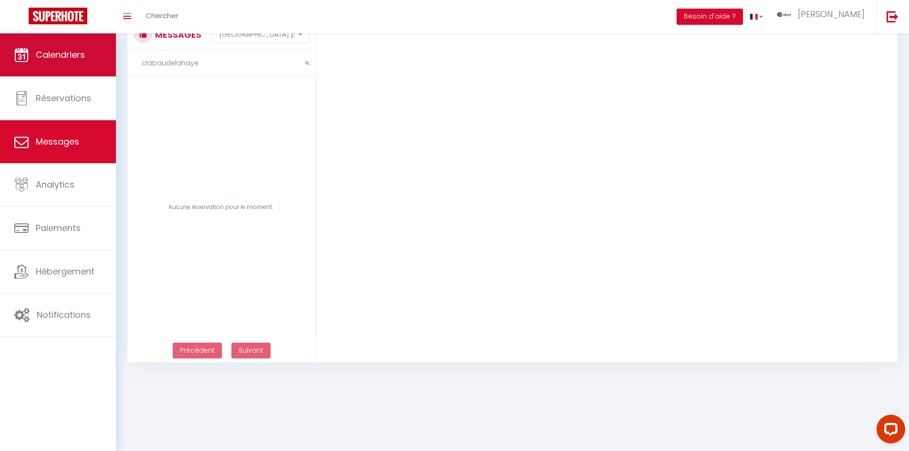 The image size is (909, 451). Describe the element at coordinates (197, 351) in the screenshot. I see `button: Previous` at that location.